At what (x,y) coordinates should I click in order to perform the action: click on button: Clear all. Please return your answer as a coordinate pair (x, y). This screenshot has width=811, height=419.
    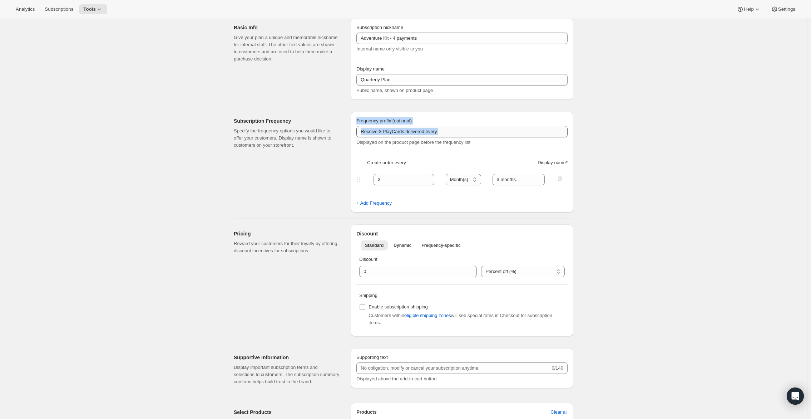
    Looking at the image, I should click on (559, 412).